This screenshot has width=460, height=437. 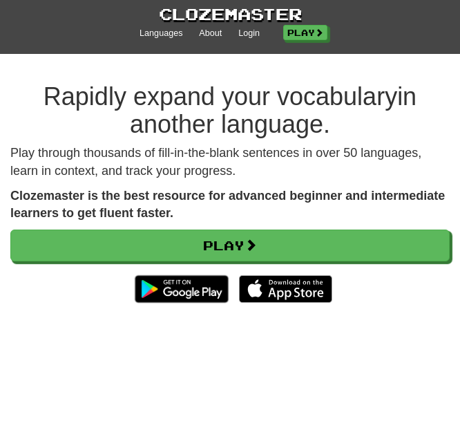 I want to click on a: Languages, so click(x=161, y=34).